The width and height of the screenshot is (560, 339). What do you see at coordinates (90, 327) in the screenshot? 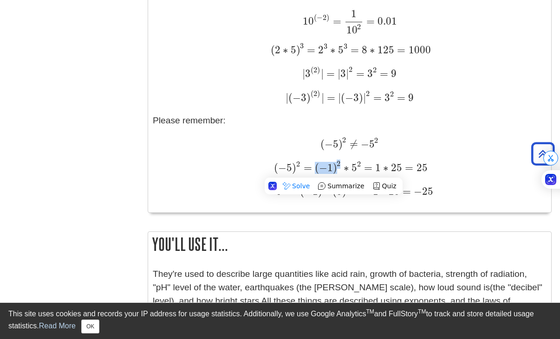
I see `button: Close` at bounding box center [90, 327].